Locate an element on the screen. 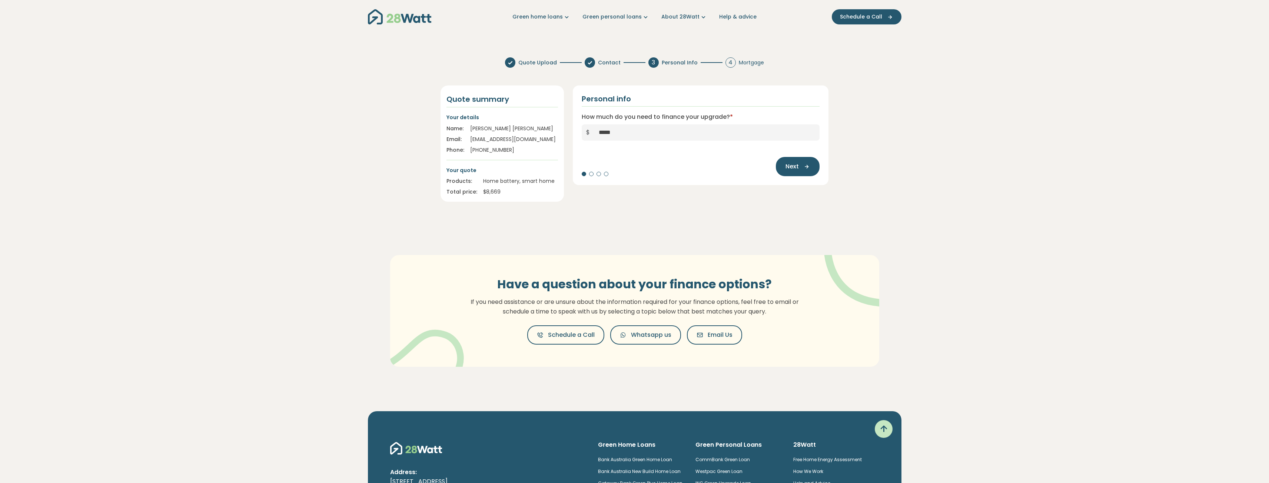  h6: 28Watt is located at coordinates (836, 445).